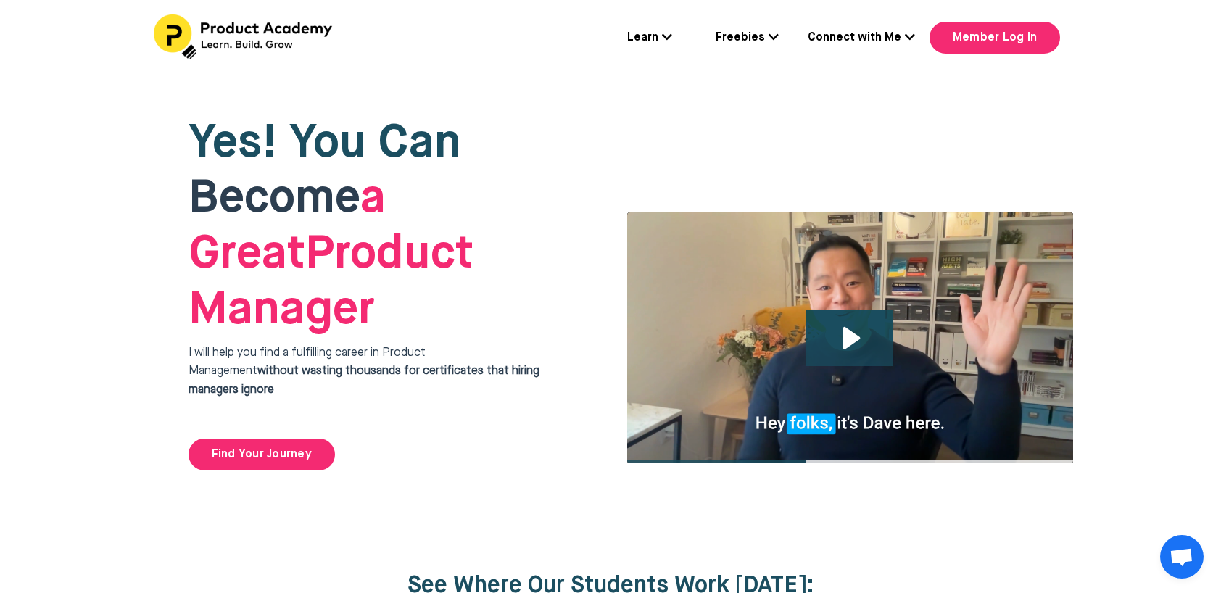 The height and width of the screenshot is (593, 1221). What do you see at coordinates (747, 38) in the screenshot?
I see `a: Freebies` at bounding box center [747, 38].